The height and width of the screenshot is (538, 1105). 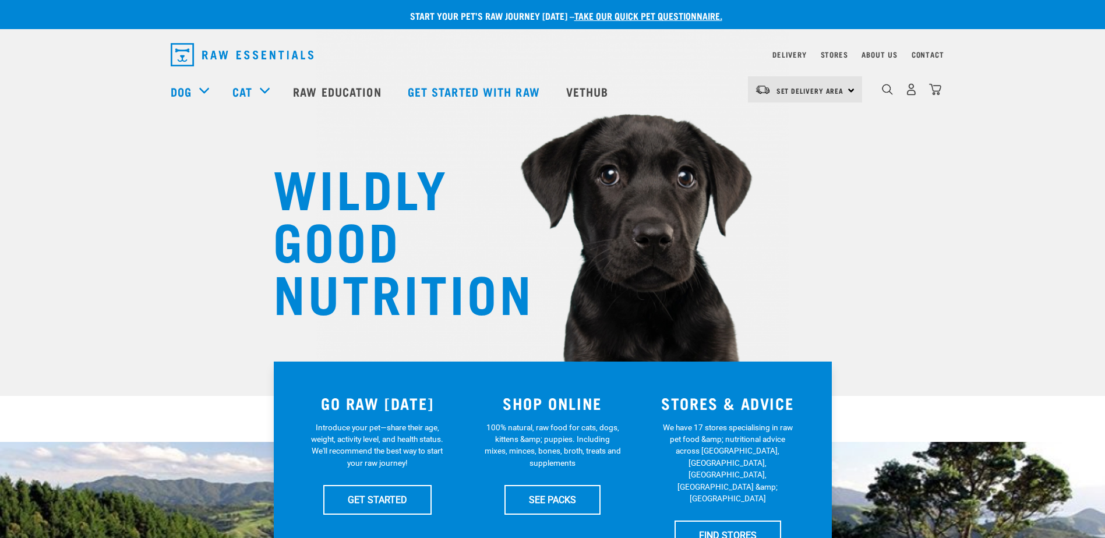 I want to click on img: home-icon@2x.png, so click(x=935, y=89).